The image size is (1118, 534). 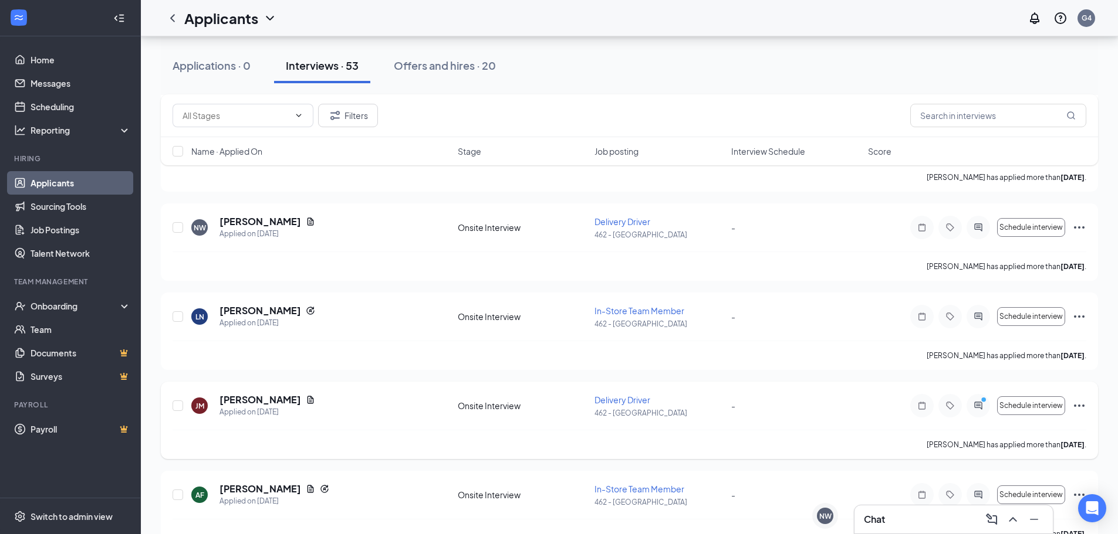 I want to click on div: Reporting, so click(x=81, y=130).